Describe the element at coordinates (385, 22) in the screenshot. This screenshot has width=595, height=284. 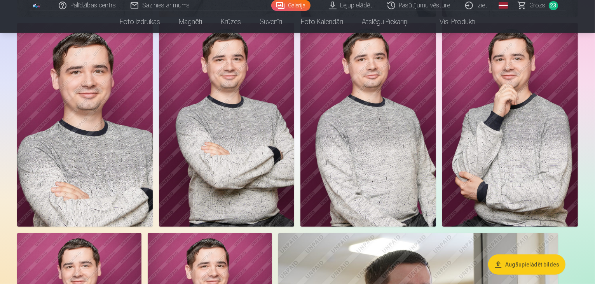
I see `a: Atslēgu piekariņi` at that location.